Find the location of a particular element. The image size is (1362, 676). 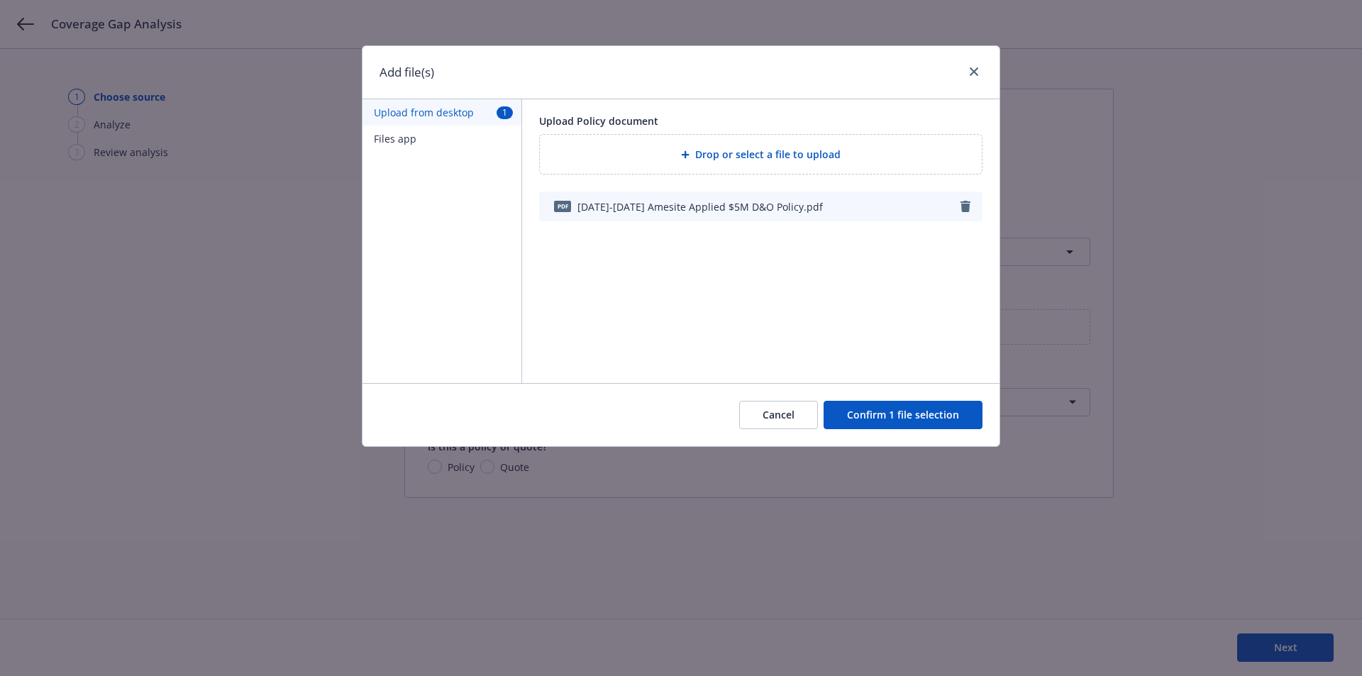

button: Cancel is located at coordinates (778, 415).